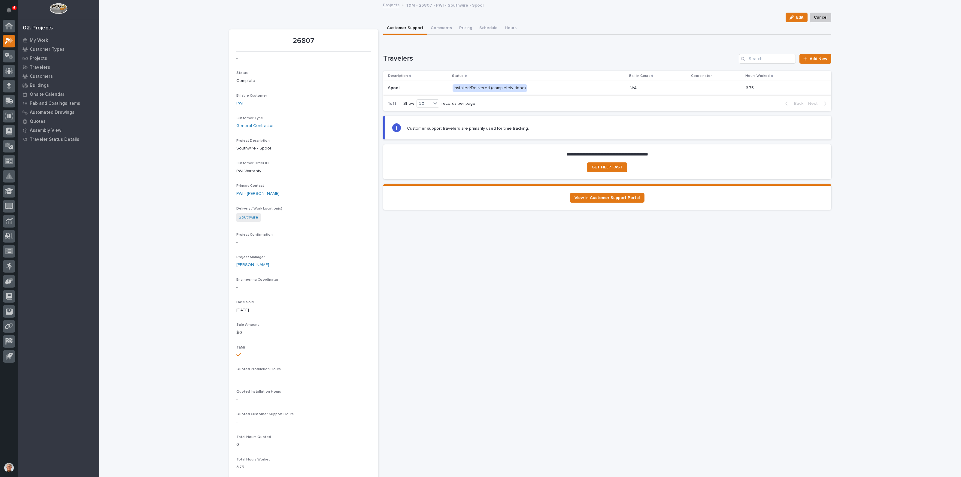  I want to click on p: 6, so click(14, 8).